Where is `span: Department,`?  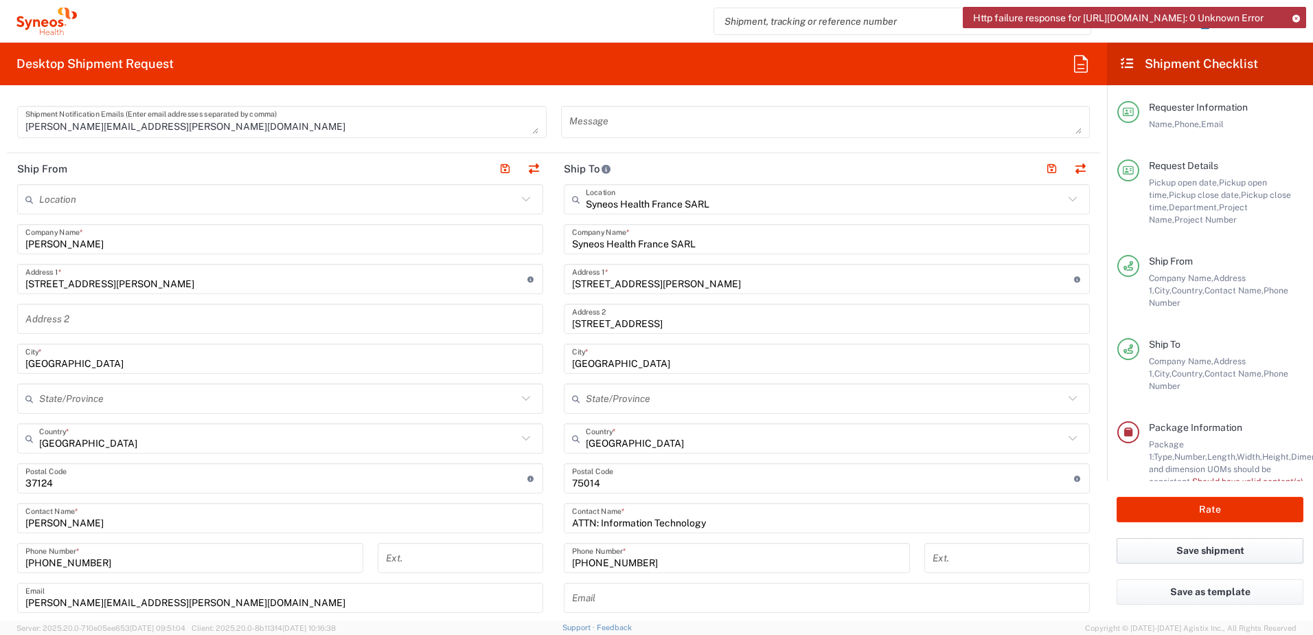 span: Department, is located at coordinates (1194, 207).